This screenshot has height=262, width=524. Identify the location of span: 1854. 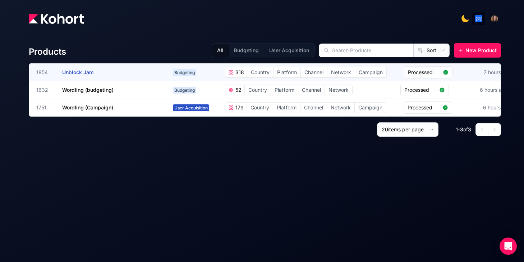
(45, 72).